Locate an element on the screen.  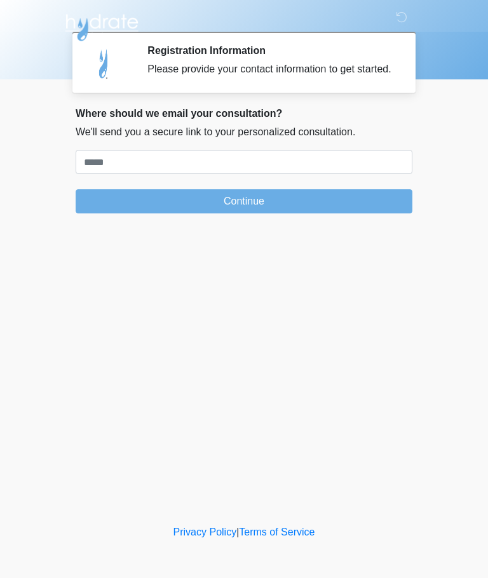
div: Please provide your contact information to get started. is located at coordinates (270, 69).